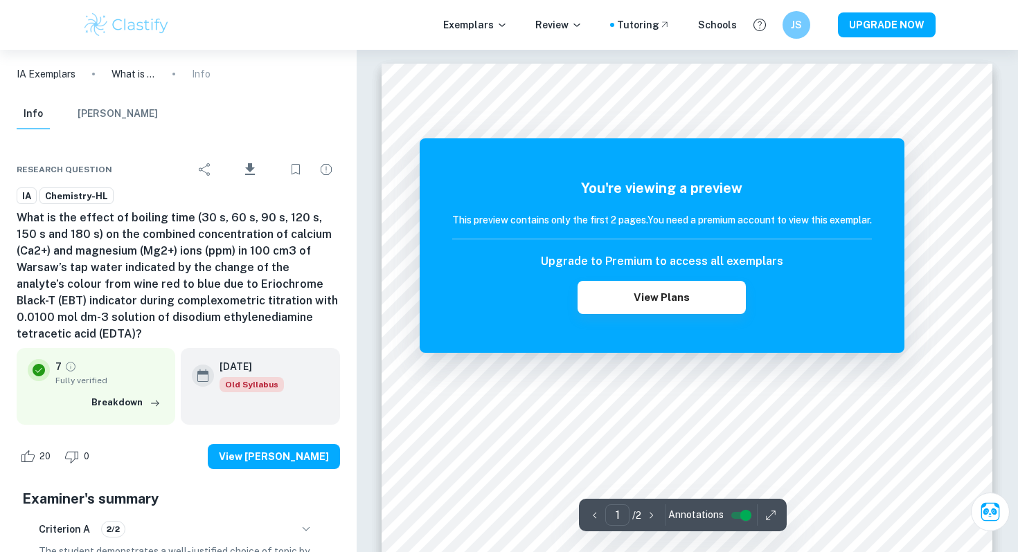  What do you see at coordinates (64, 170) in the screenshot?
I see `span: Research question` at bounding box center [64, 170].